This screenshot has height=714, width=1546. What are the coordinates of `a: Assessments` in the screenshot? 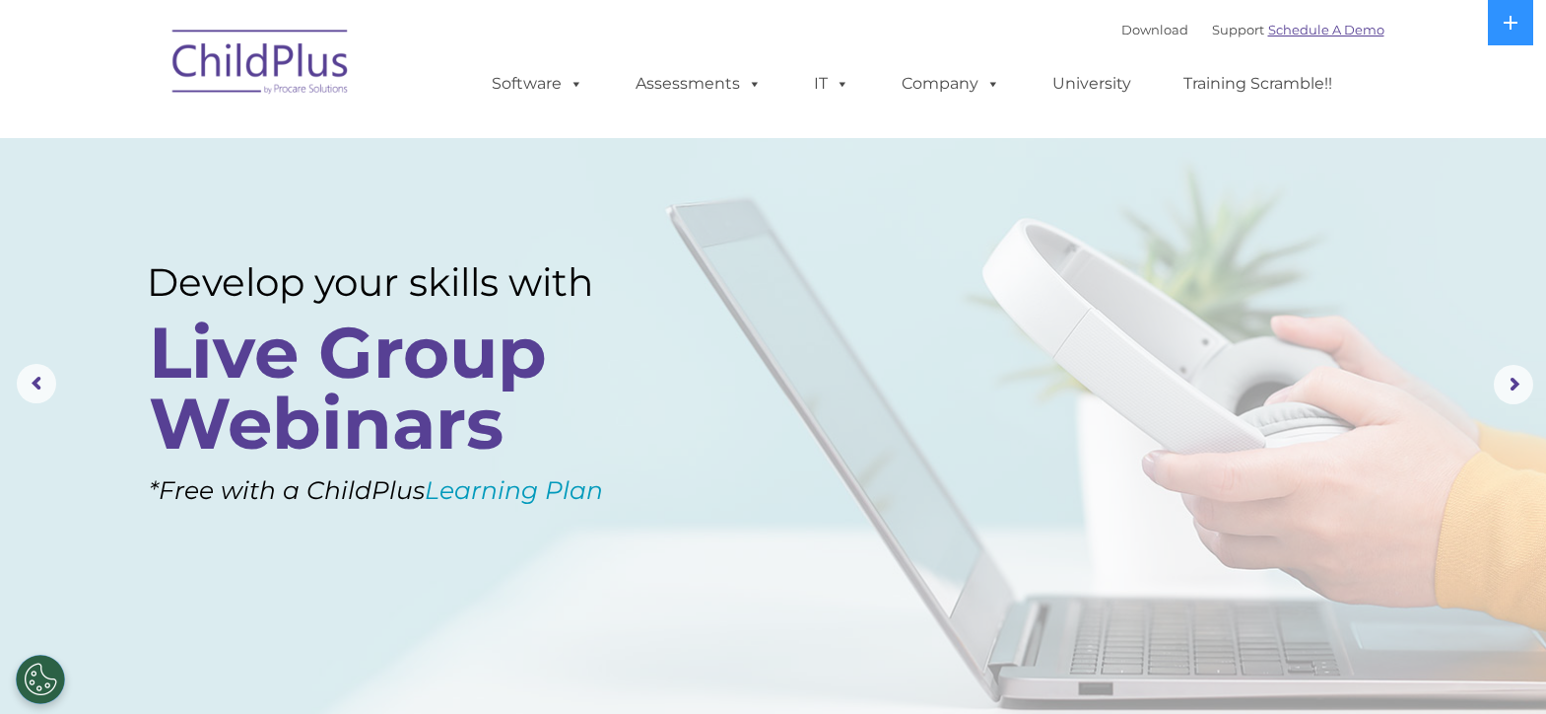 It's located at (699, 84).